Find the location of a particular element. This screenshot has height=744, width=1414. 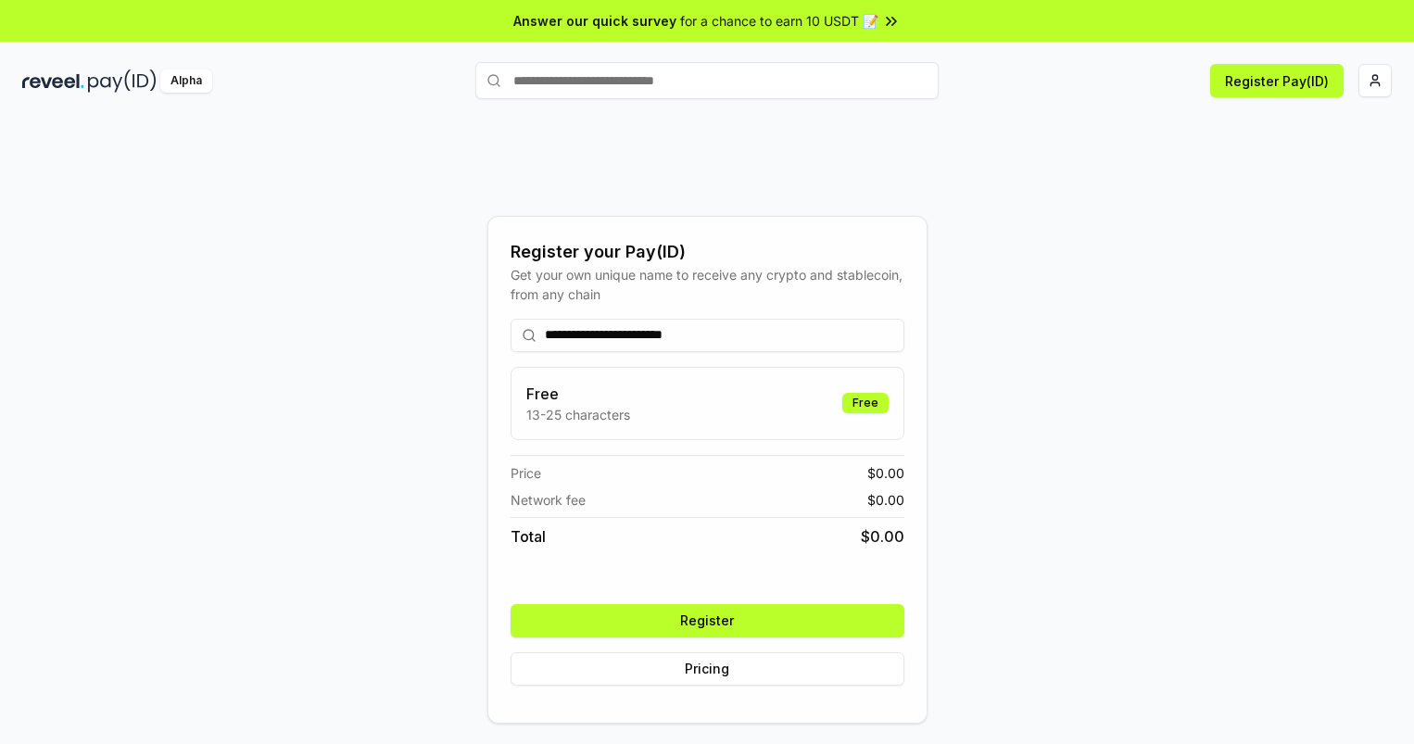

img: pay_id is located at coordinates (122, 81).